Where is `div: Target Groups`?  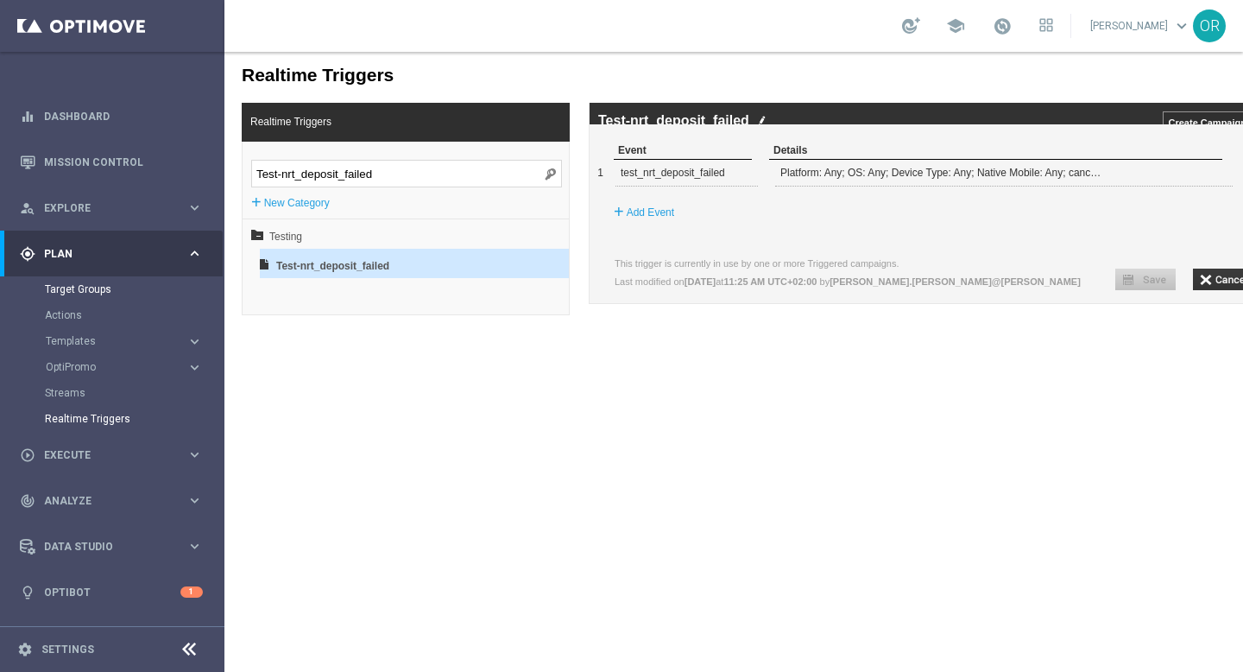 div: Target Groups is located at coordinates (134, 289).